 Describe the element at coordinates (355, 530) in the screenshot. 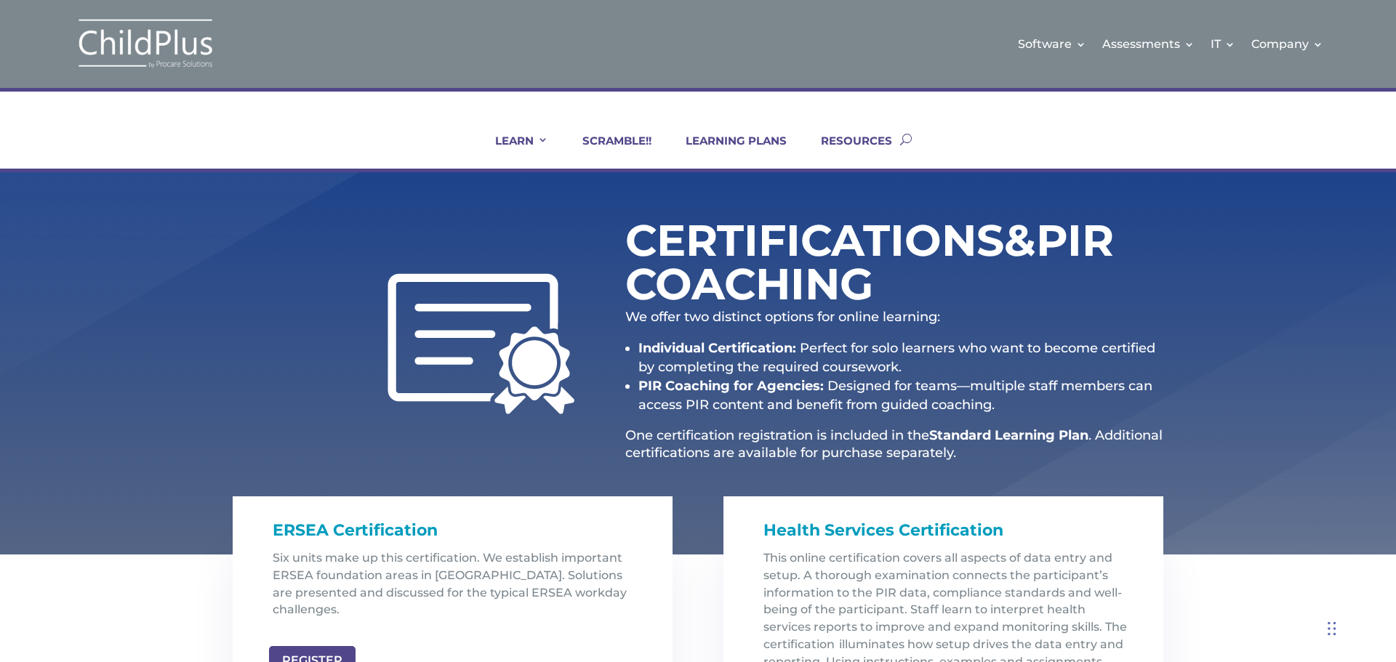

I see `span: ERSEA Certification` at that location.